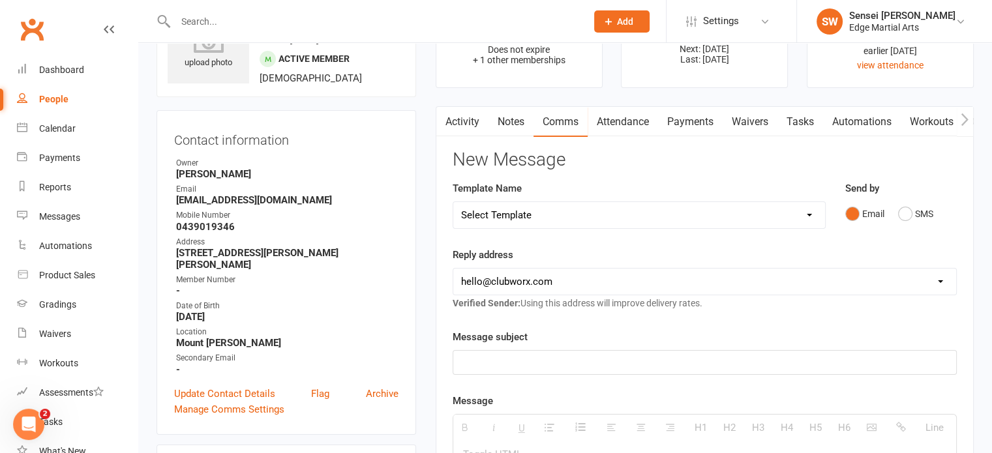  What do you see at coordinates (704, 160) in the screenshot?
I see `h3: New Message` at bounding box center [704, 160].